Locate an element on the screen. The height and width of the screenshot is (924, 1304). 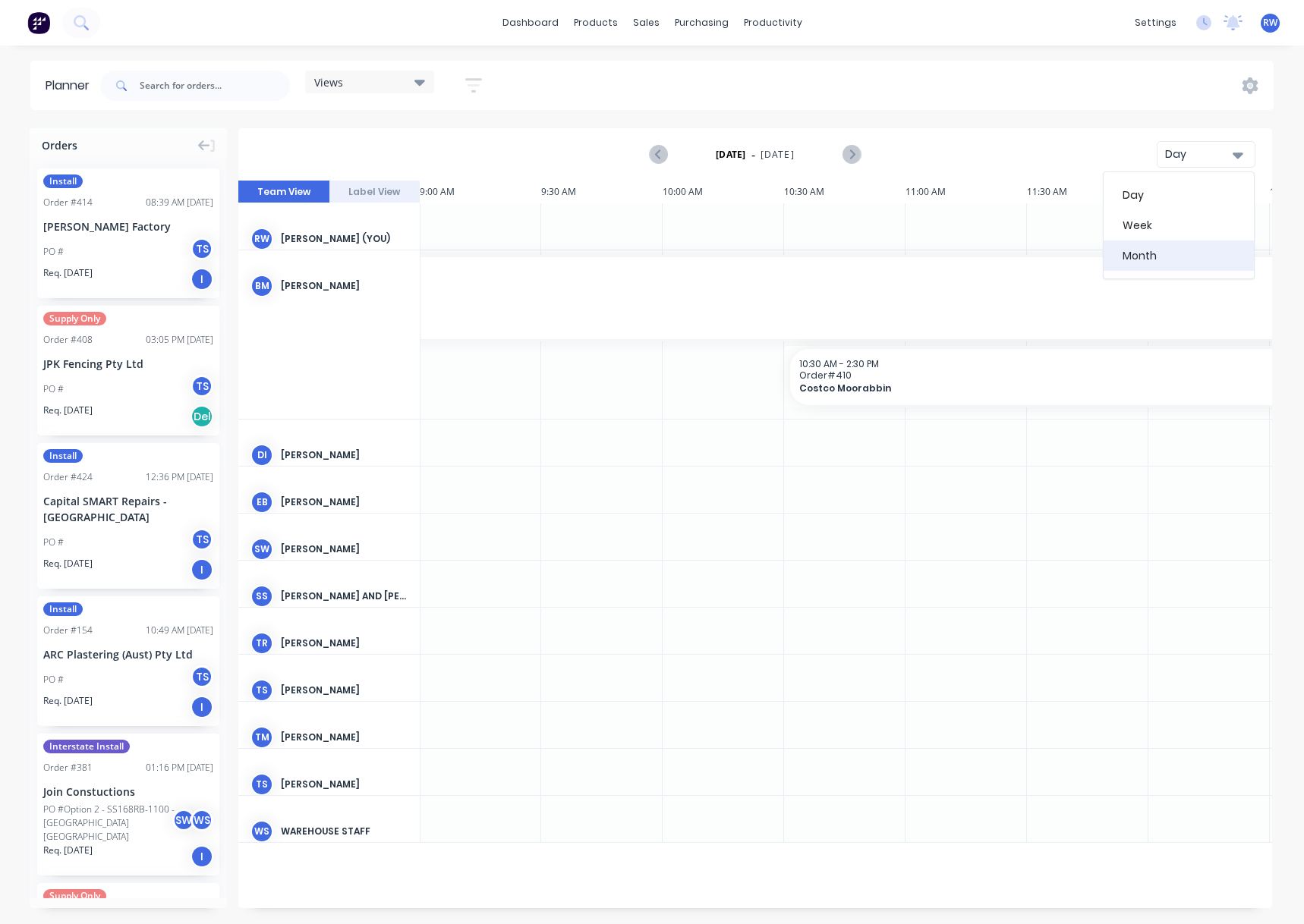
div: Join Constuctions is located at coordinates (128, 791).